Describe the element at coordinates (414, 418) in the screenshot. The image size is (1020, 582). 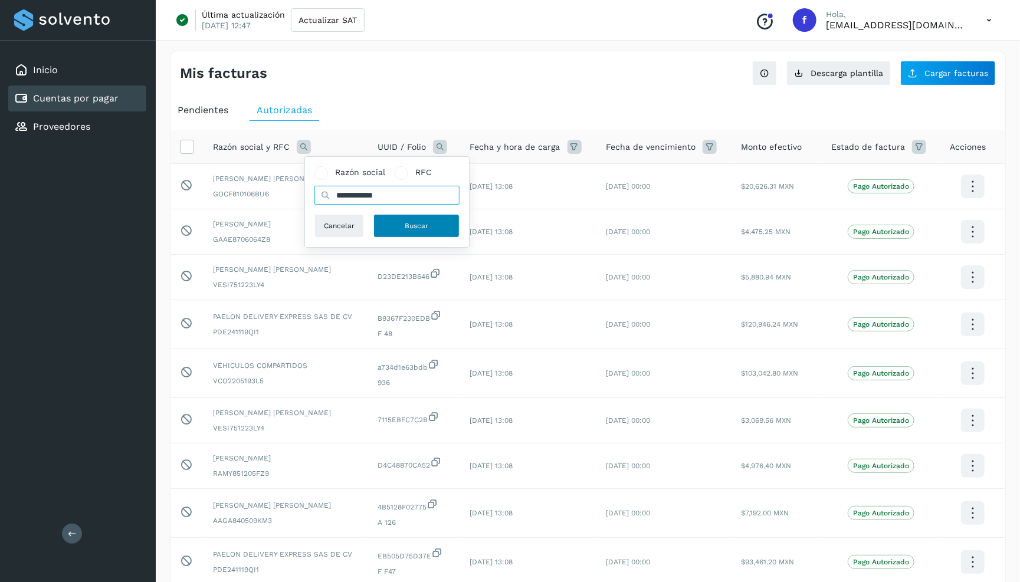
I see `span: 7115EBFC7C2B` at that location.